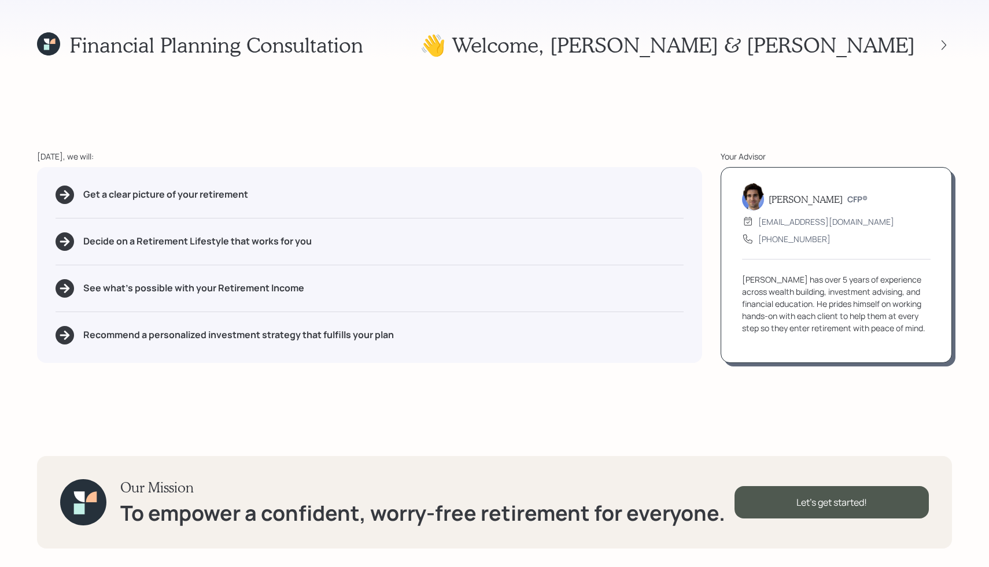 This screenshot has width=989, height=567. What do you see at coordinates (197, 241) in the screenshot?
I see `h5: Decide on a Retirement Lifestyle that works for you` at bounding box center [197, 241].